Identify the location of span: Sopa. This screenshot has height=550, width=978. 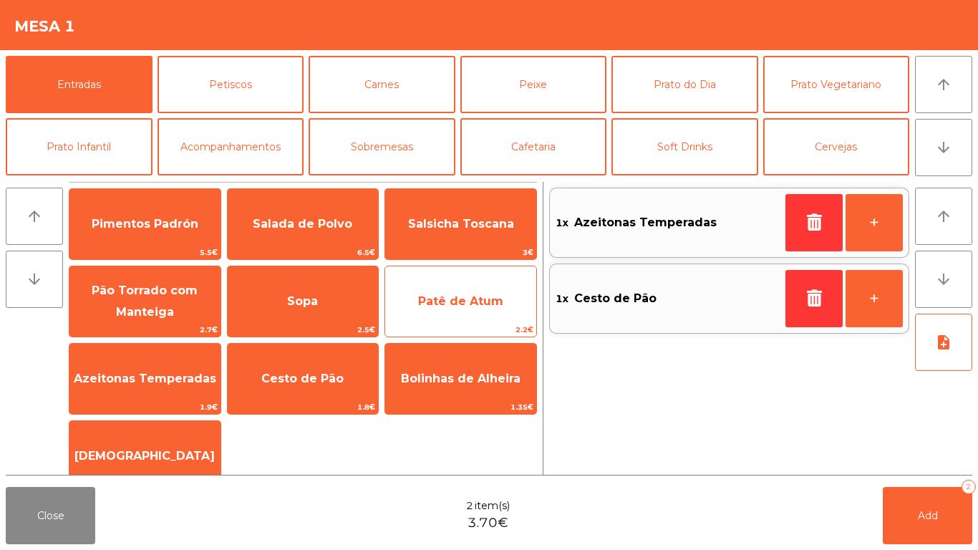
(302, 301).